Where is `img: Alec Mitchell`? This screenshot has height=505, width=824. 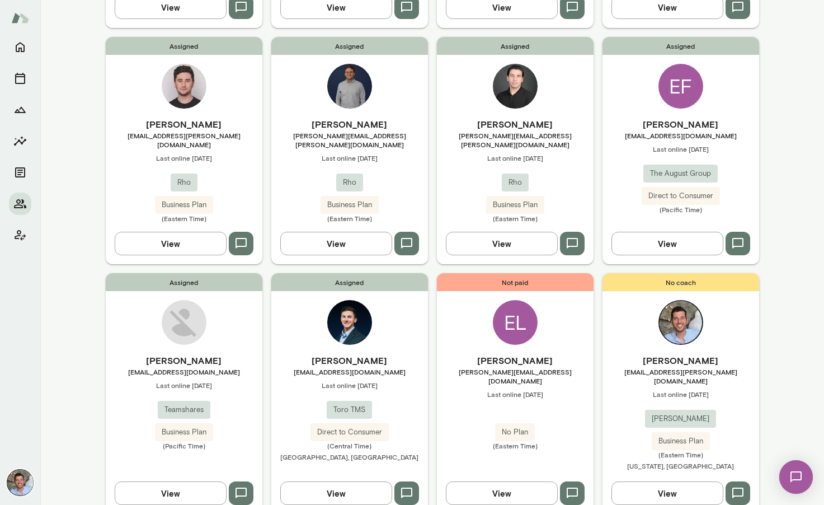 img: Alec Mitchell is located at coordinates (184, 86).